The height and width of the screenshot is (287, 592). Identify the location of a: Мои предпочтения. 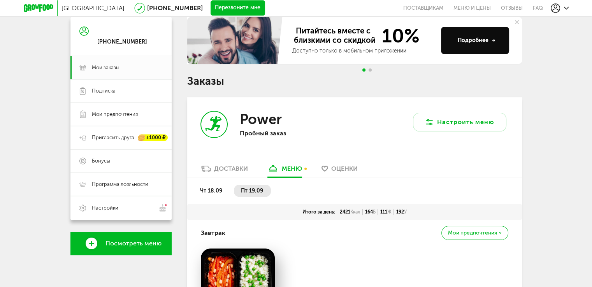
(121, 114).